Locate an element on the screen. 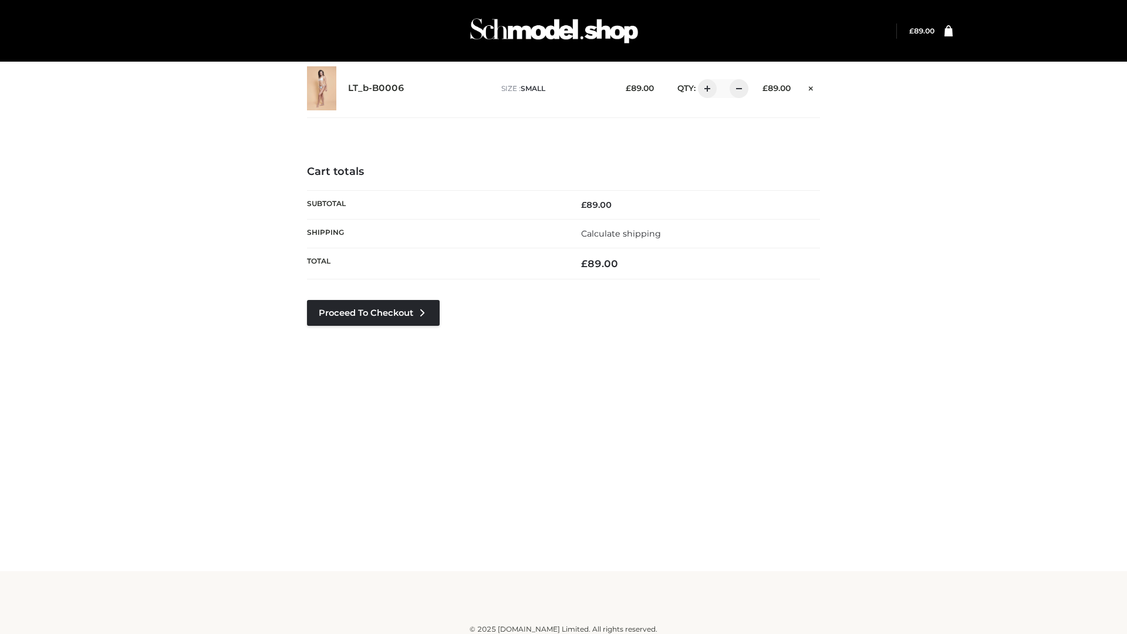  th: Total is located at coordinates (435, 264).